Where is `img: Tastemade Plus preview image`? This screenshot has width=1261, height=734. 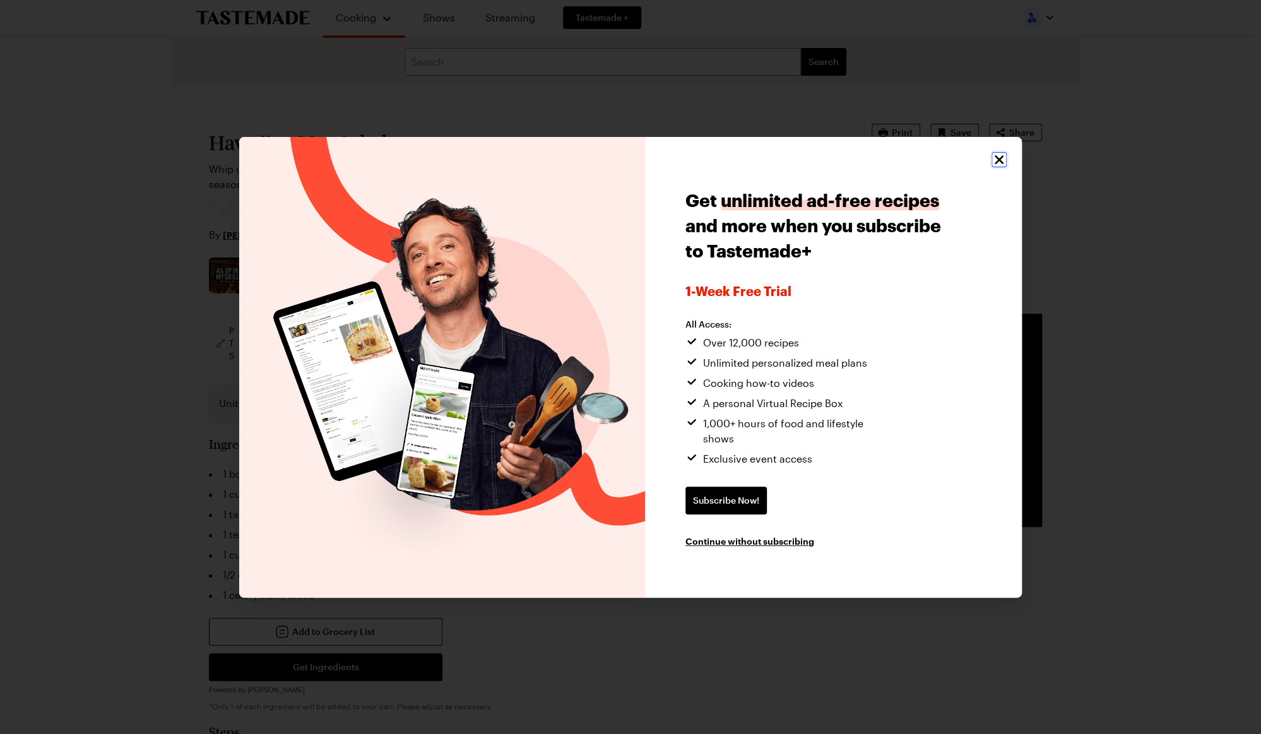 img: Tastemade Plus preview image is located at coordinates (442, 367).